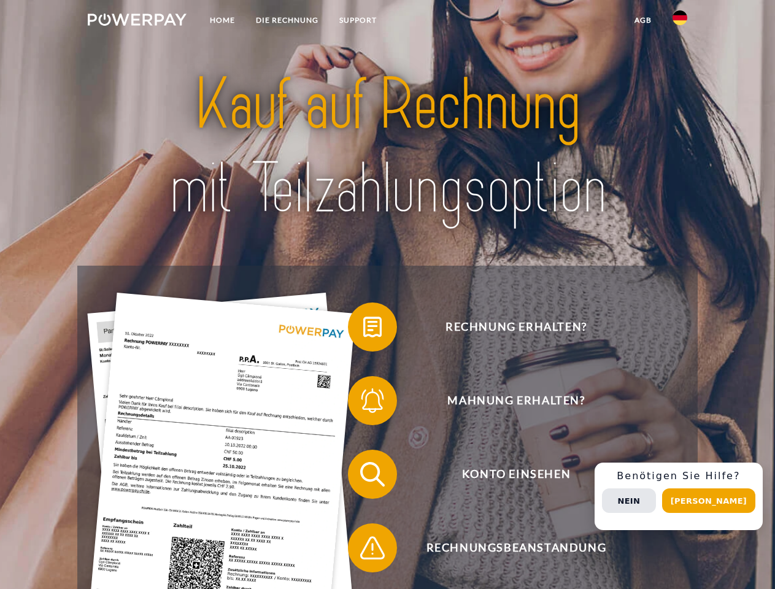 The width and height of the screenshot is (775, 589). I want to click on h3: Benötigen Sie Hilfe?, so click(679, 476).